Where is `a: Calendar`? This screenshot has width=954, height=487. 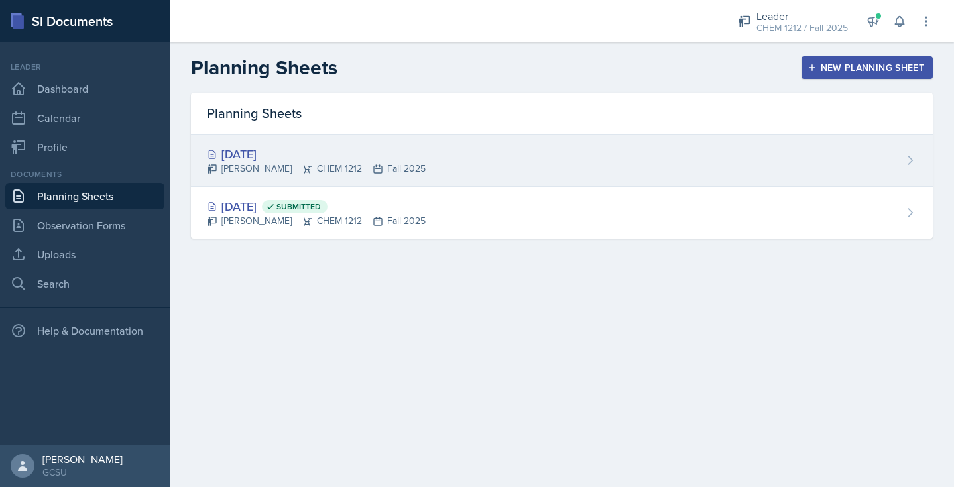 a: Calendar is located at coordinates (85, 118).